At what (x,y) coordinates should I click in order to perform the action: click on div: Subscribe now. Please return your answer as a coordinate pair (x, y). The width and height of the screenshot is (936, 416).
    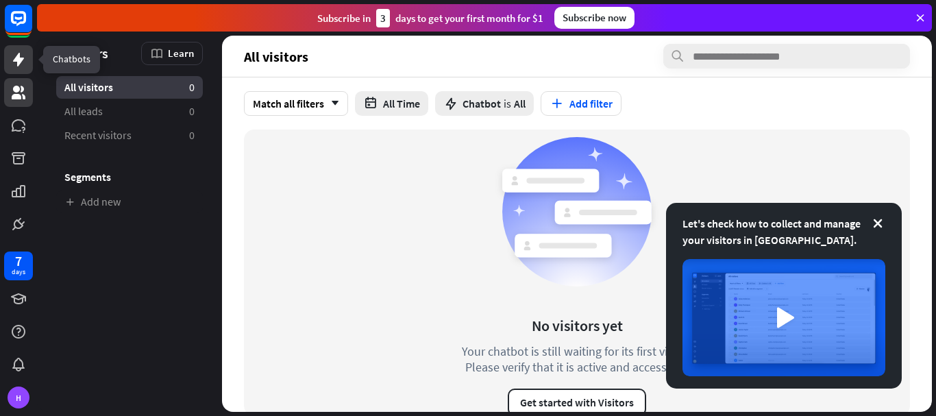
    Looking at the image, I should click on (594, 18).